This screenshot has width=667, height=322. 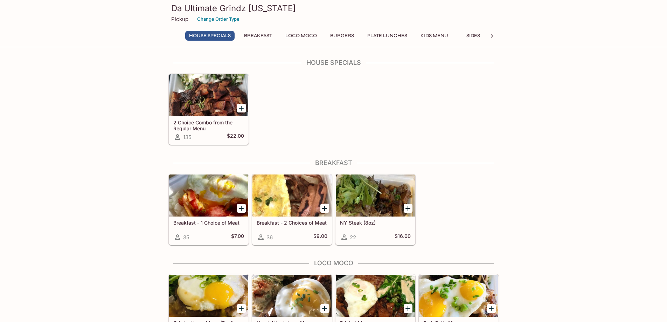 I want to click on h5: $9.00, so click(x=321, y=237).